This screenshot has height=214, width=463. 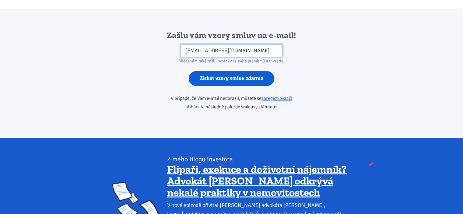 What do you see at coordinates (231, 103) in the screenshot?
I see `p: V případě, že Vám e-mail nedorazil, můžete se a následně pak zde smlouvy stáhnout.` at bounding box center [231, 103].